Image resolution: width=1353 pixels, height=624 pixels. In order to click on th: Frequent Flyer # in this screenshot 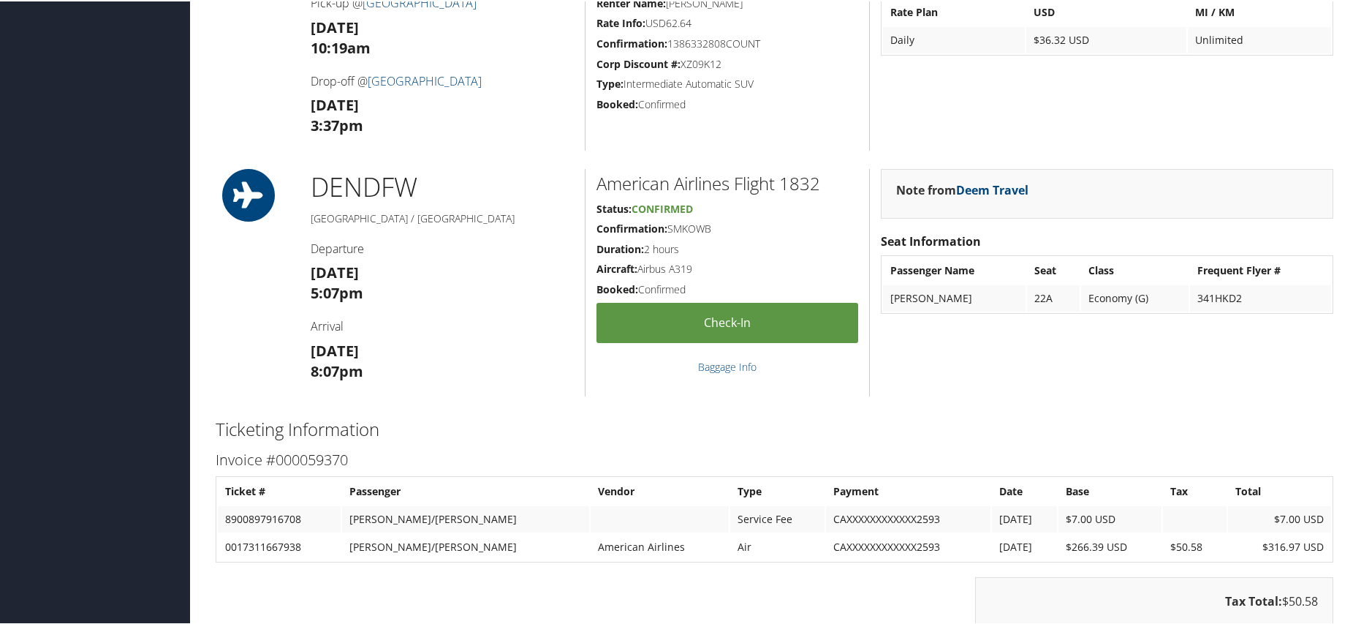, I will do `click(1260, 269)`.